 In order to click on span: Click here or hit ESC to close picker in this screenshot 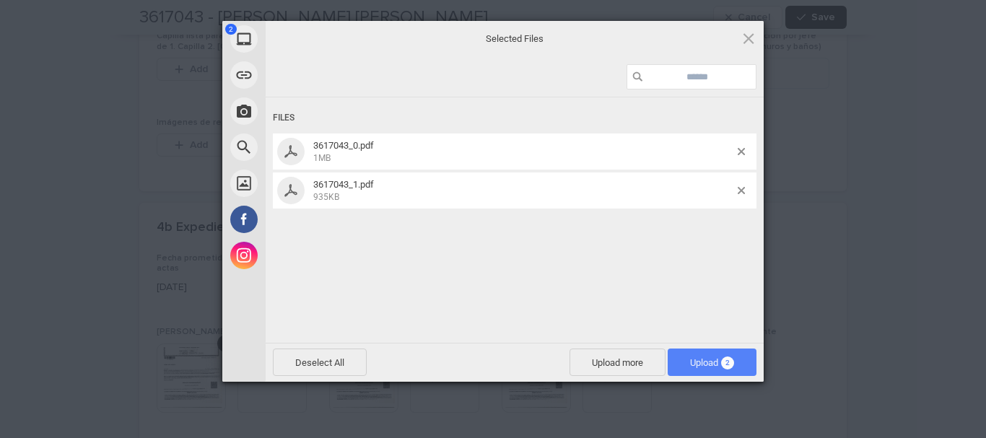, I will do `click(749, 38)`.